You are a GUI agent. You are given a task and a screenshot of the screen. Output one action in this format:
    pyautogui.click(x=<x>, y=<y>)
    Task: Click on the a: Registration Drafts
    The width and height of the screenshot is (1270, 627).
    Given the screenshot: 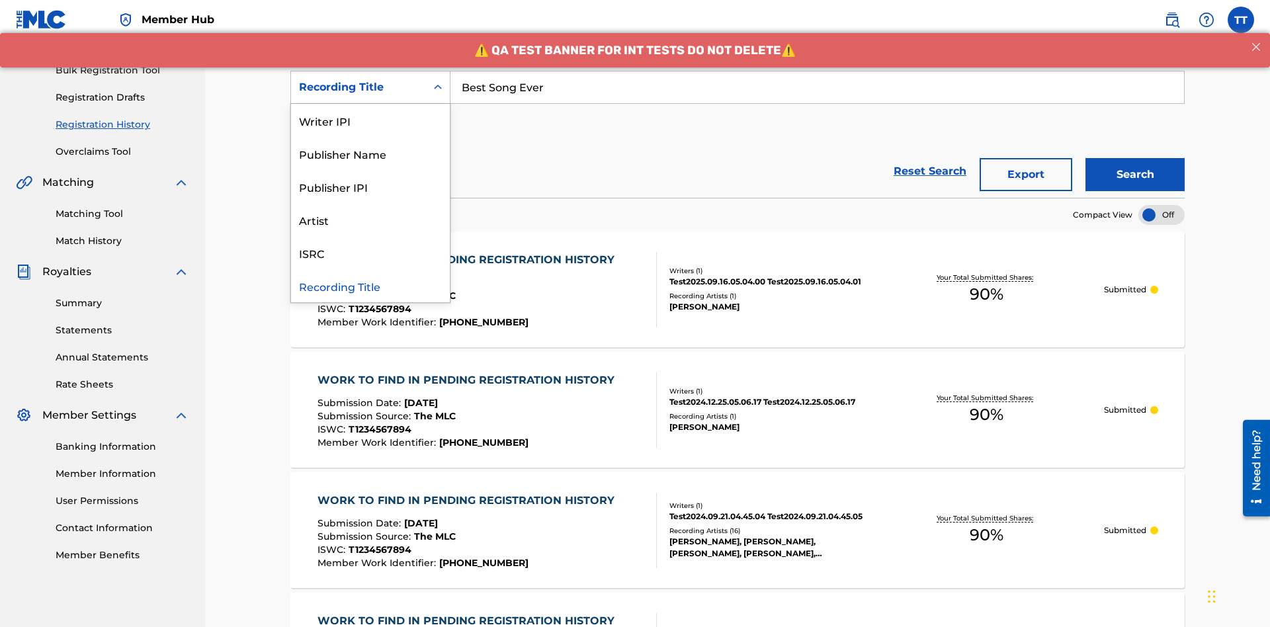 What is the action you would take?
    pyautogui.click(x=122, y=97)
    